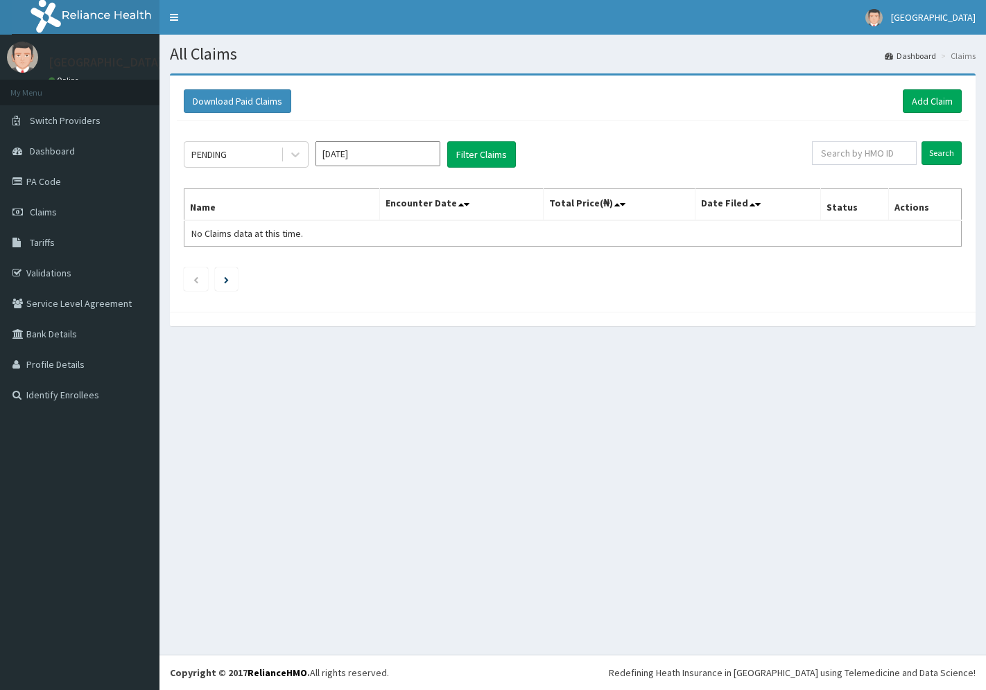 Image resolution: width=986 pixels, height=690 pixels. Describe the element at coordinates (932, 101) in the screenshot. I see `a: Add Claim` at that location.